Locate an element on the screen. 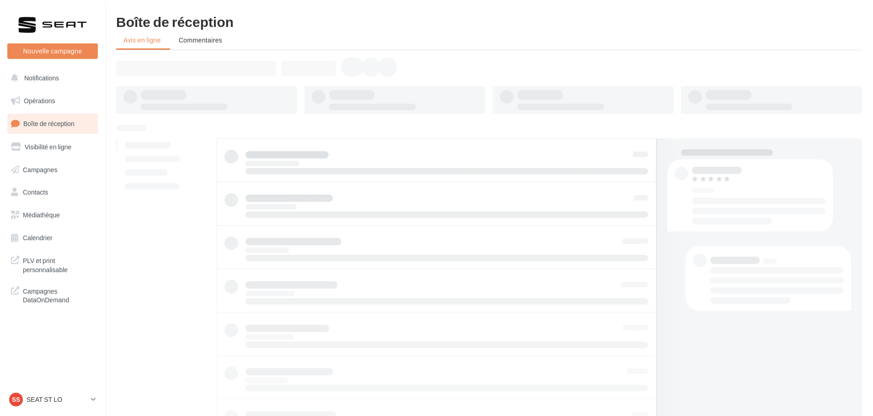 This screenshot has height=416, width=873. div: Boîte de réception is located at coordinates (489, 21).